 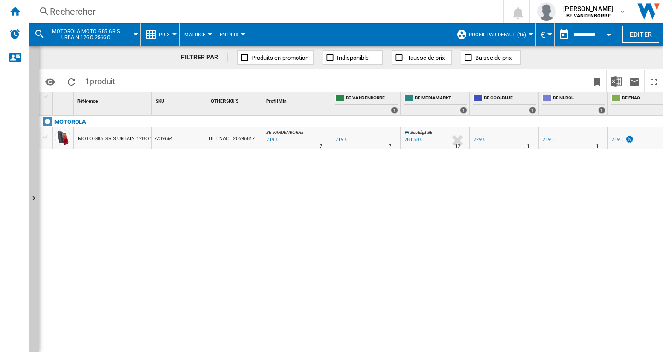 I want to click on img: alerts-logo.svg, so click(x=15, y=34).